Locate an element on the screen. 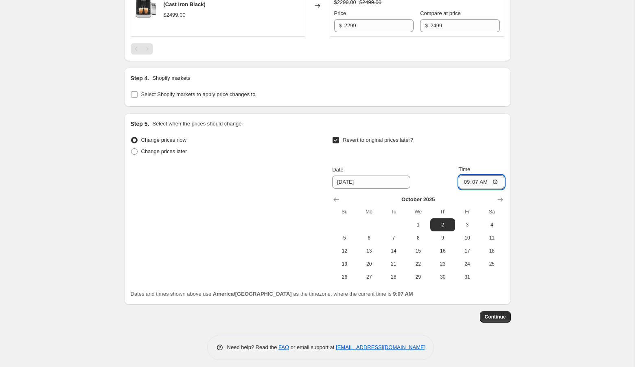  button: Sunday October 26 2025 is located at coordinates (344, 277).